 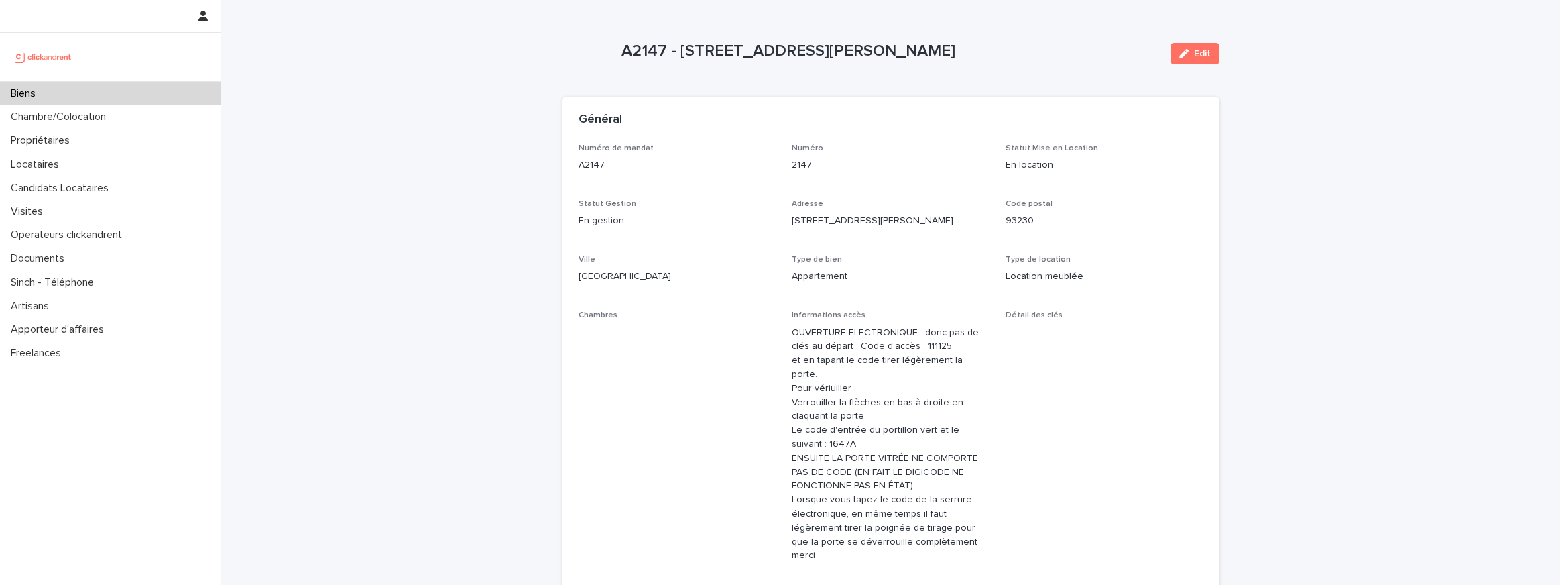 I want to click on img: UCB0brd3T0yccxBKYDjQ, so click(x=43, y=57).